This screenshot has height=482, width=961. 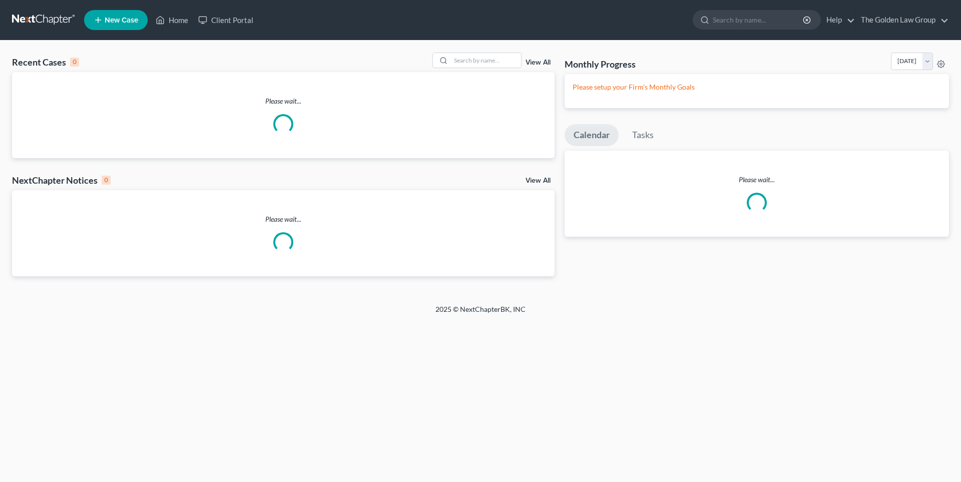 What do you see at coordinates (592, 135) in the screenshot?
I see `a: Calendar` at bounding box center [592, 135].